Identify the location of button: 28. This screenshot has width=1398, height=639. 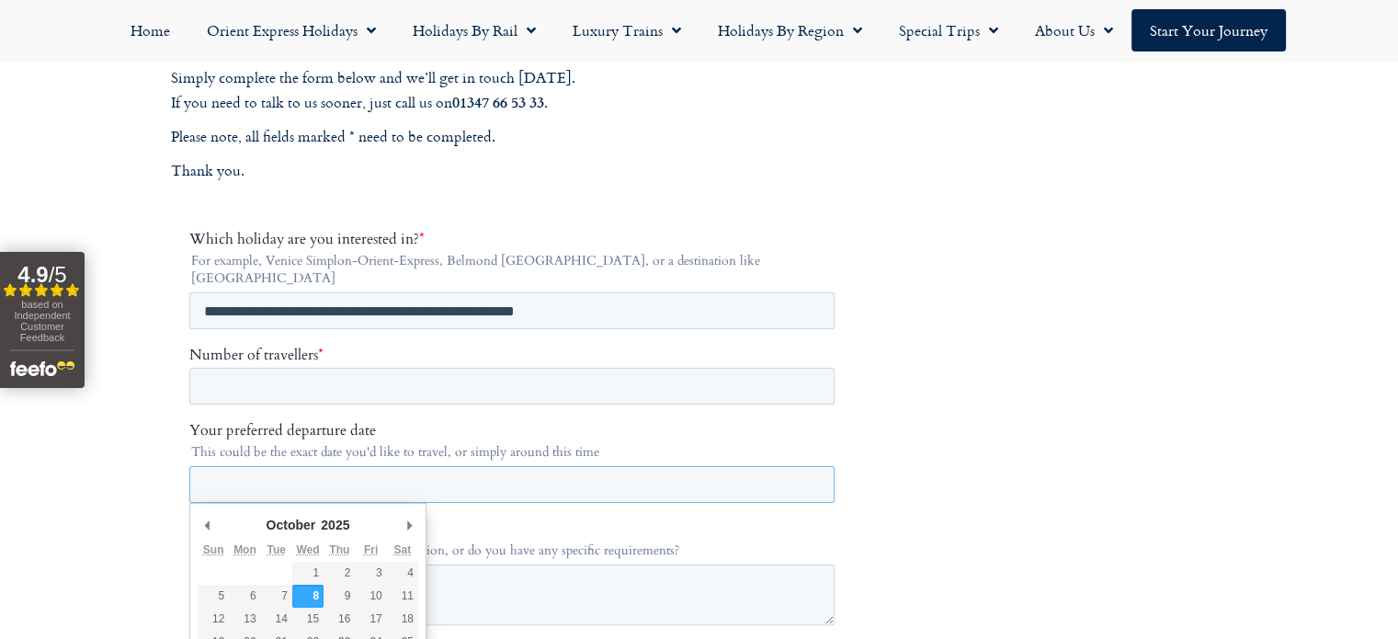
(87, 435).